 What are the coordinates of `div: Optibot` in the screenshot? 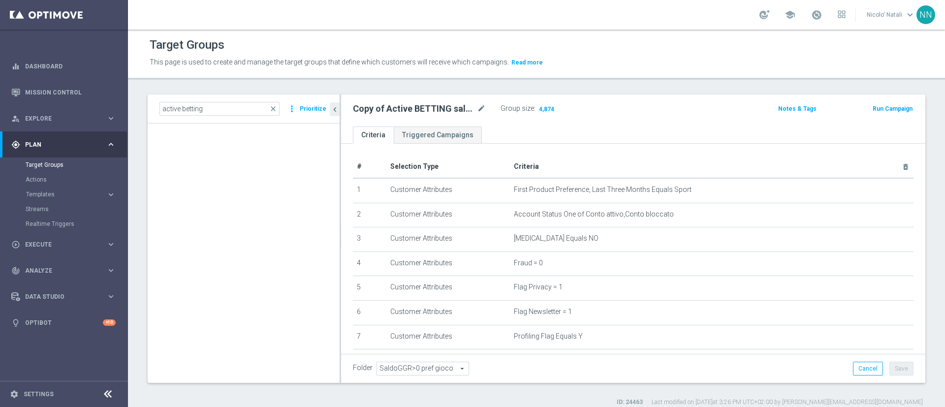 It's located at (63, 322).